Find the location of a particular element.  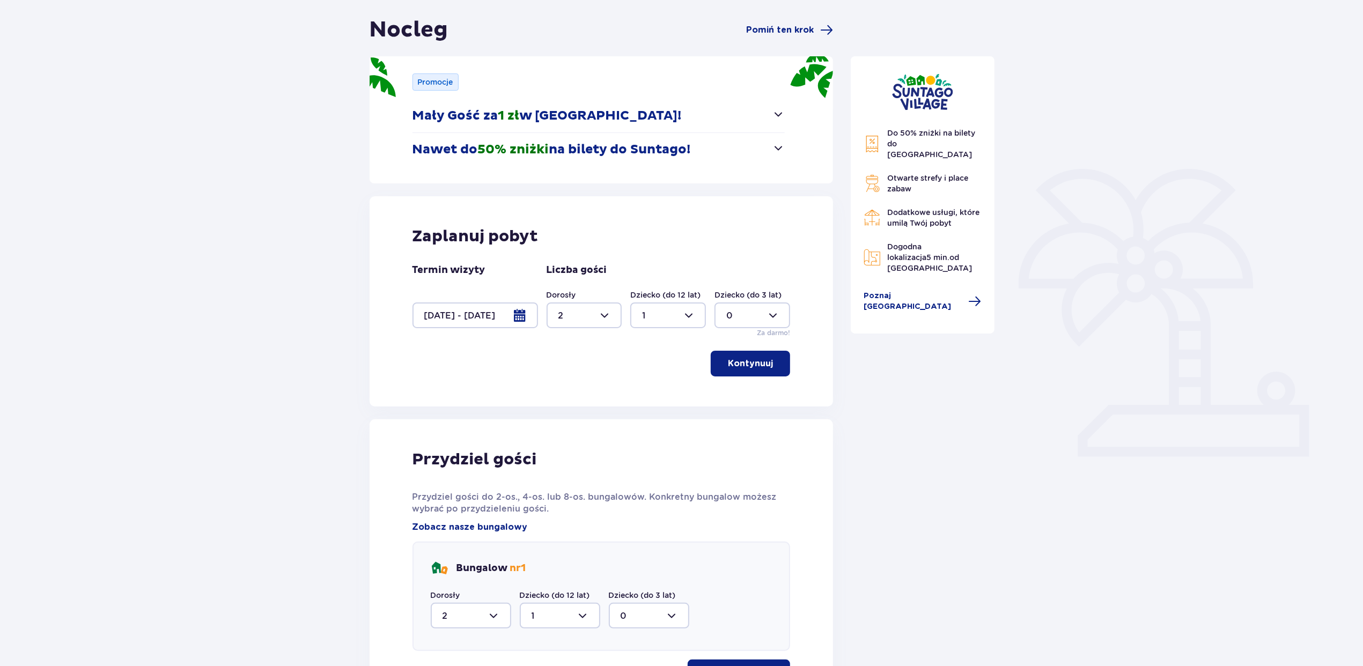

span: 1 zł is located at coordinates (509, 116).